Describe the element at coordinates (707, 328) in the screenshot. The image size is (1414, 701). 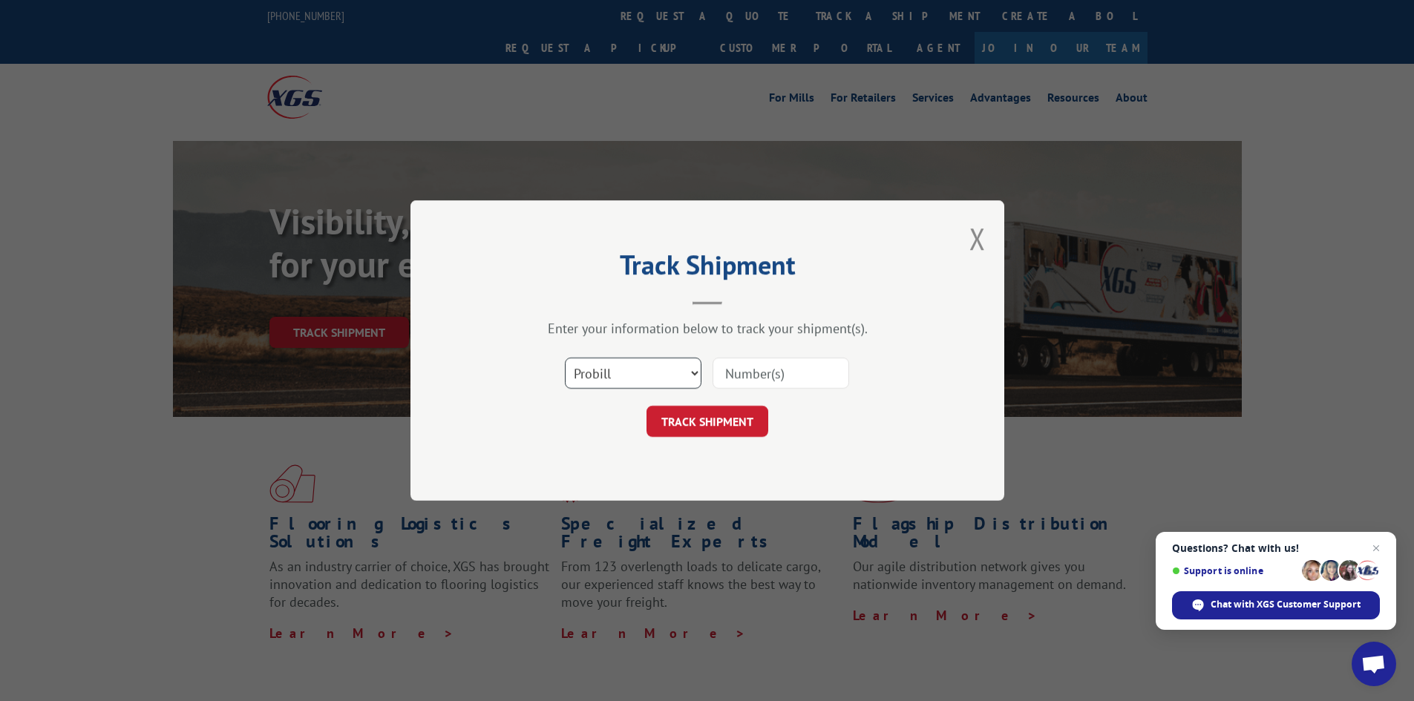
I see `div: Enter your information below to track your shipment(s).` at that location.